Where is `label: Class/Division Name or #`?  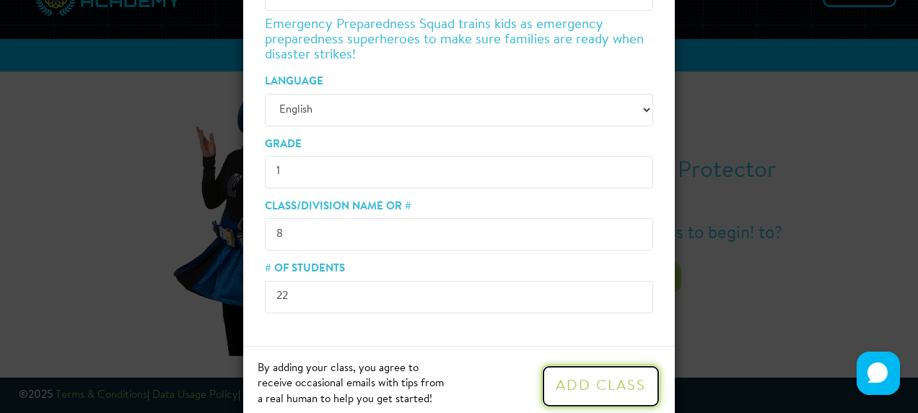
label: Class/Division Name or # is located at coordinates (338, 206).